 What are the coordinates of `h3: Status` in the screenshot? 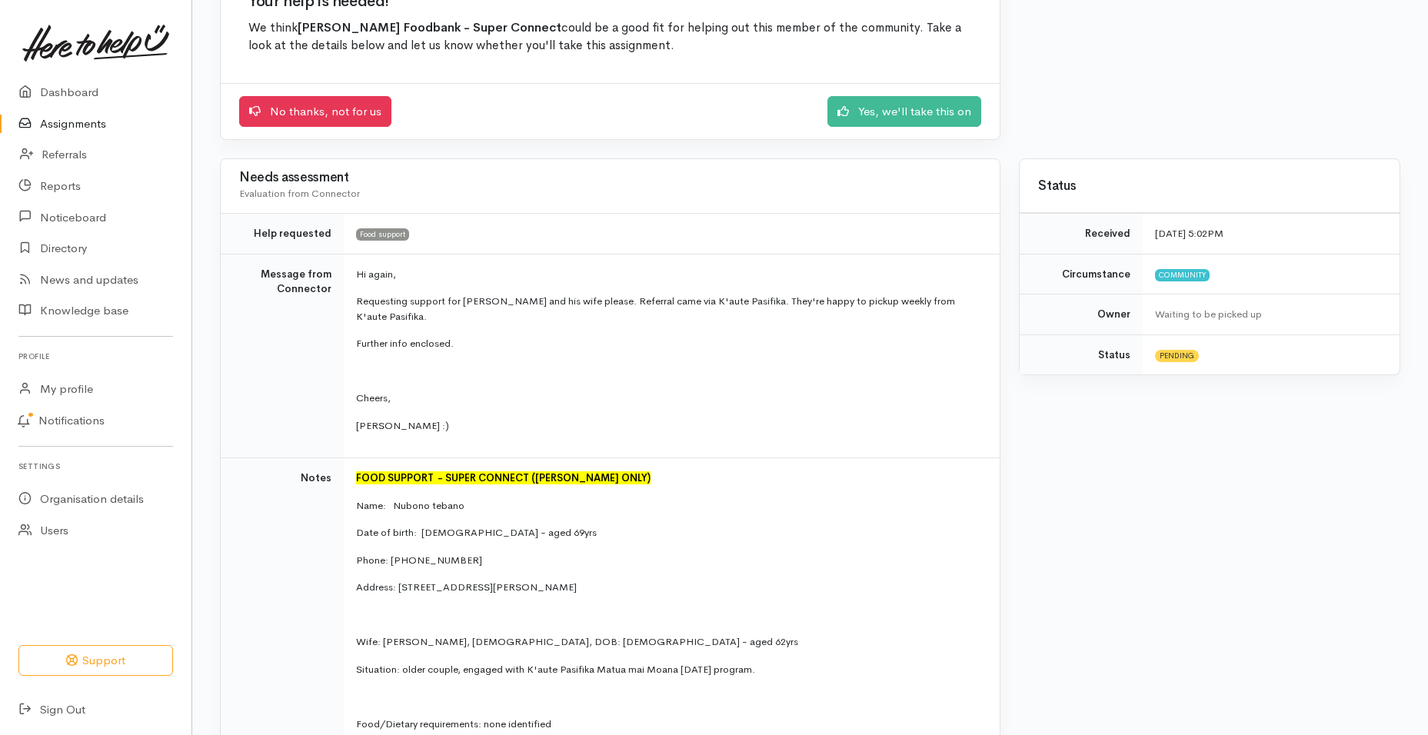 It's located at (1210, 186).